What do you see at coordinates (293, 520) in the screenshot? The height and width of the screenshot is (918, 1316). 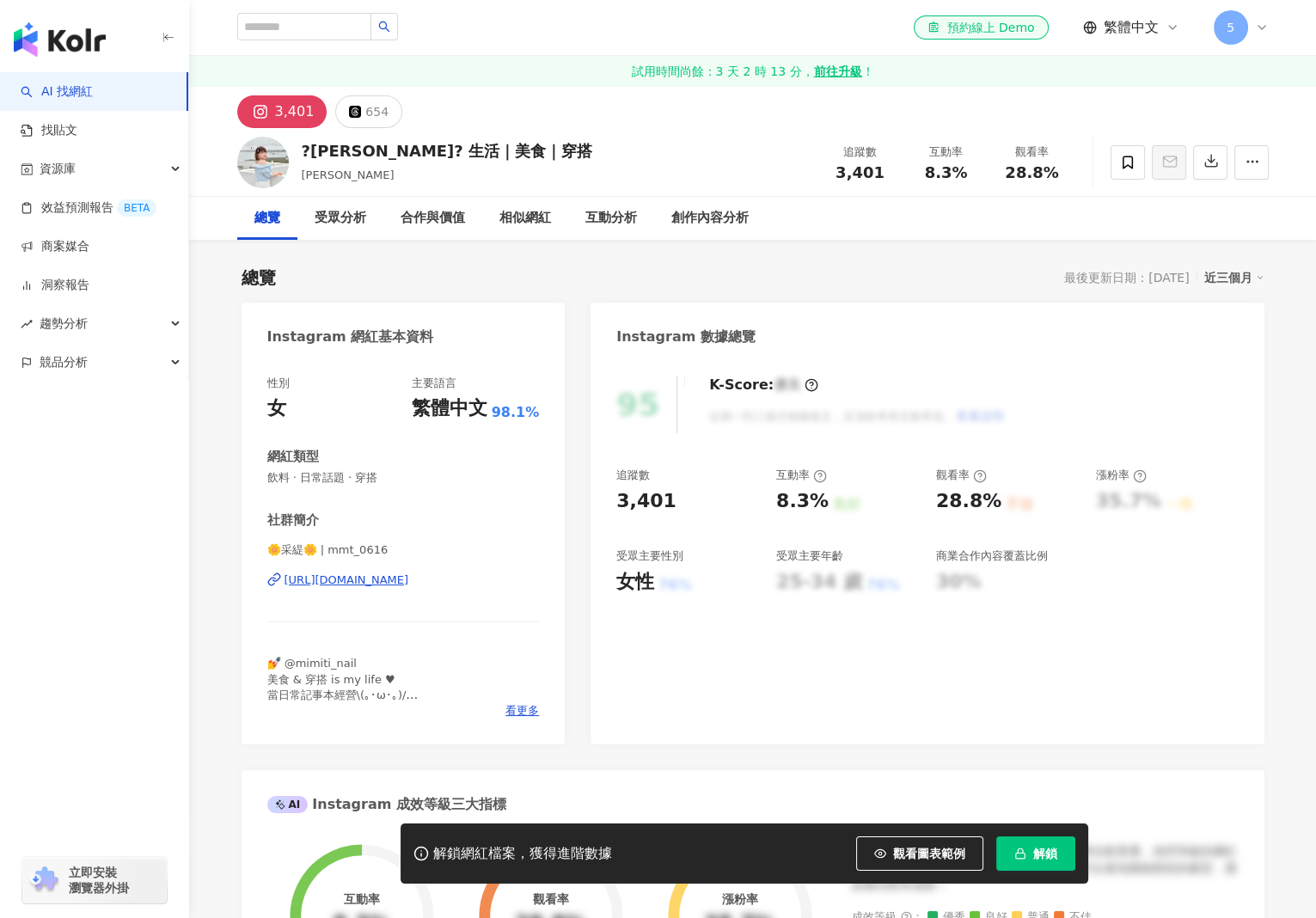 I see `div: 社群簡介` at bounding box center [293, 520].